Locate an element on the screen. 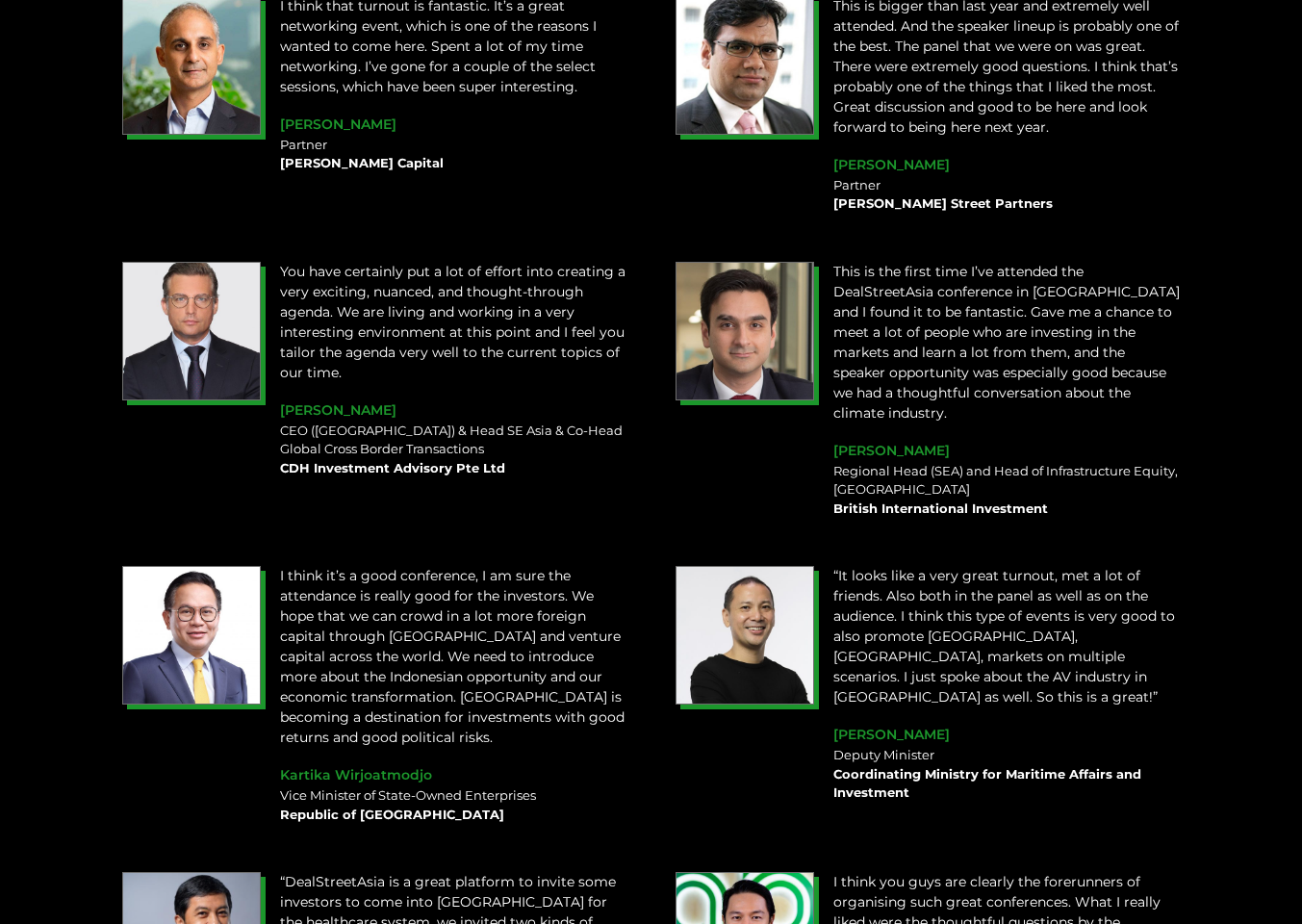 The image size is (1302, 924). p: “It looks like a very great turnout, met a lot of friends. Also both in the panel as well as on t... is located at coordinates (1006, 636).